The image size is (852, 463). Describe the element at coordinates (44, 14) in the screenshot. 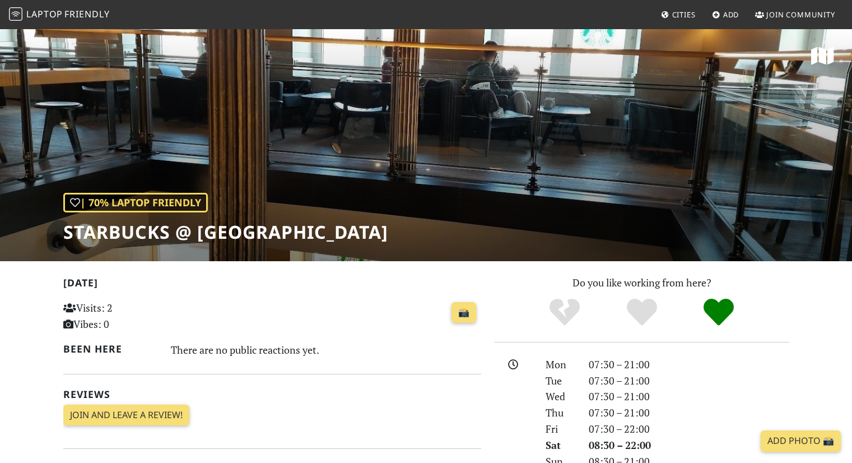

I see `span: Laptop` at that location.